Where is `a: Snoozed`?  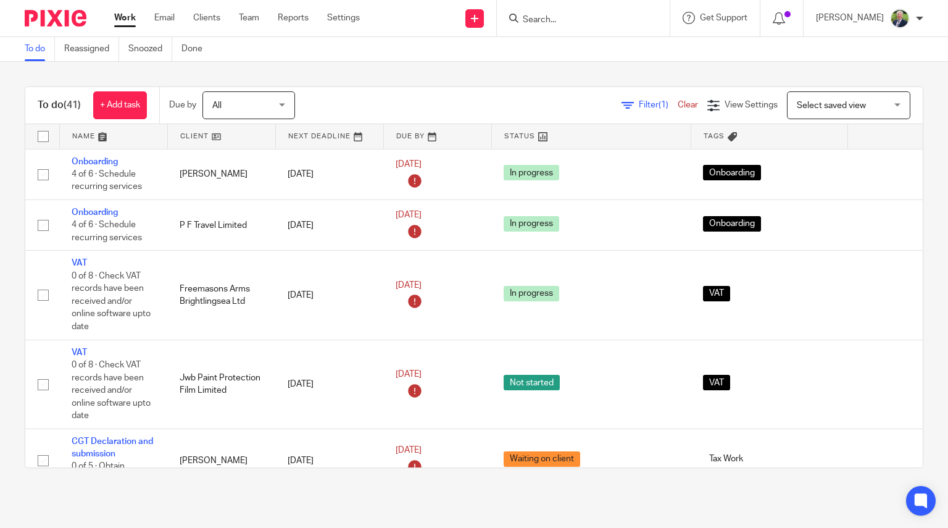 a: Snoozed is located at coordinates (150, 49).